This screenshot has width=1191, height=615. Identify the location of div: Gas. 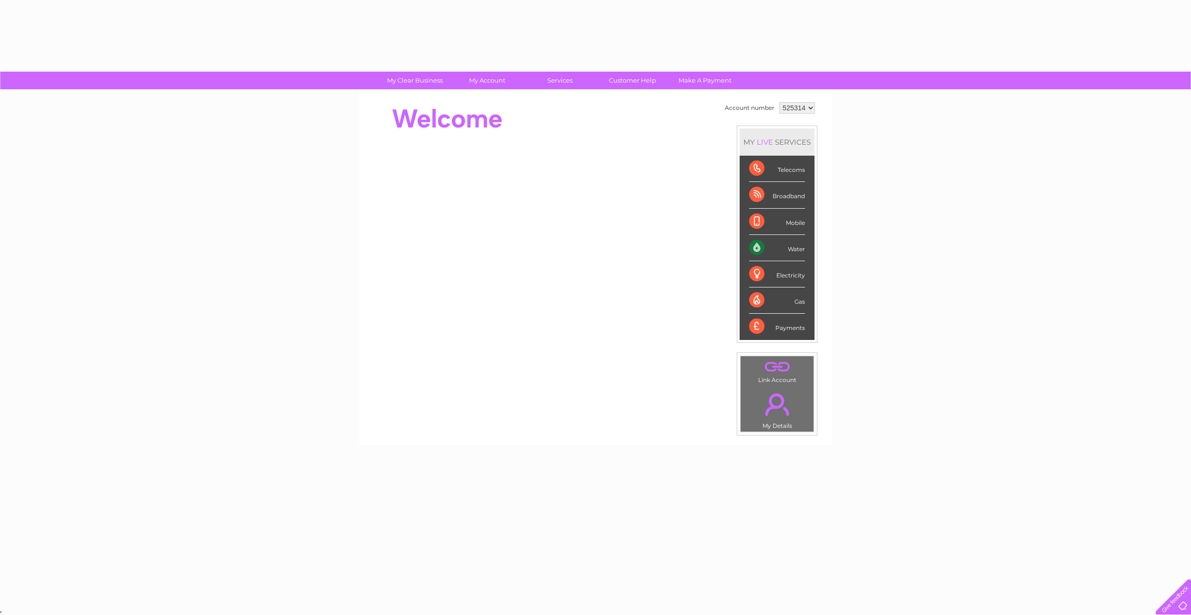
(777, 300).